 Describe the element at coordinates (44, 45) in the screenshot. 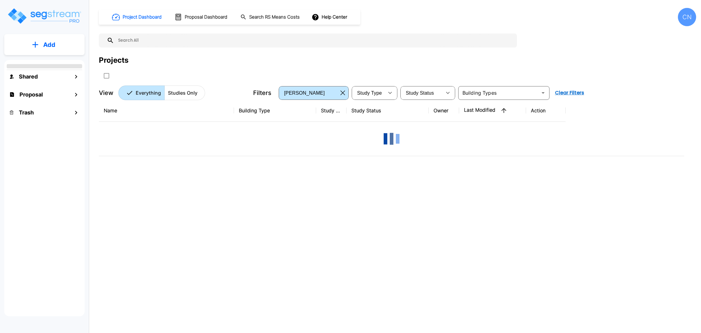

I see `button: Add` at that location.